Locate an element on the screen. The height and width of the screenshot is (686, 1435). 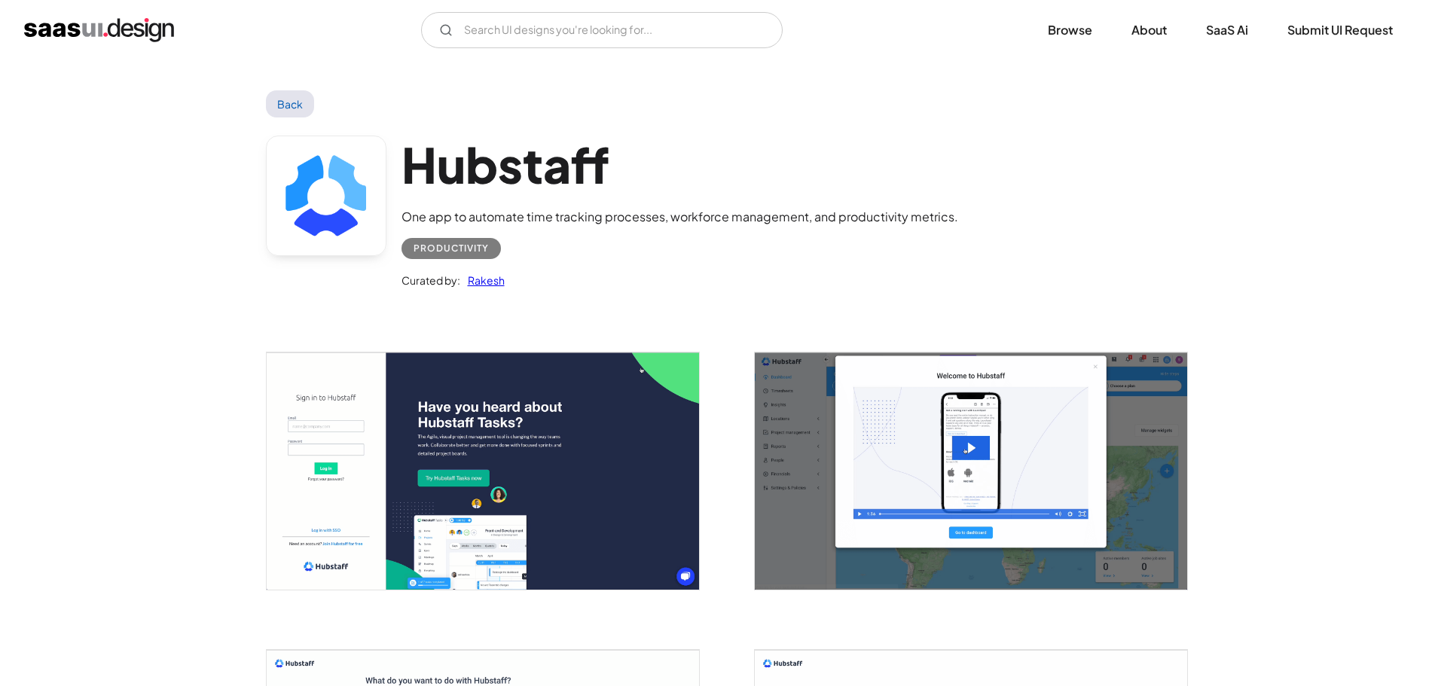
img: 645b3611fd781a12a5720701_Sign%20In%20Hubstaff%20Time%20Tracking%20and%20Productivity%20Monitoring... is located at coordinates (483, 471).